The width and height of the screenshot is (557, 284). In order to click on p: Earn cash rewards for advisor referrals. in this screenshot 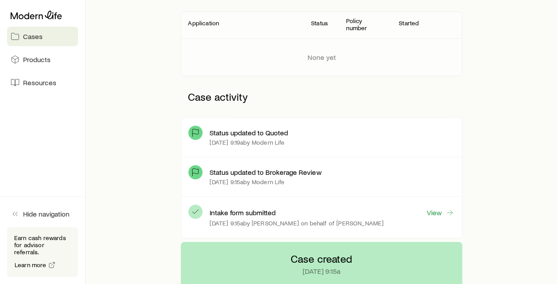, I will do `click(43, 245)`.